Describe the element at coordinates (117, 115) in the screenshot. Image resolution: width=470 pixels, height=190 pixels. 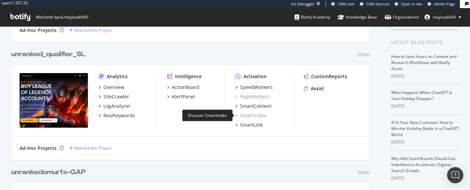
I see `a: RealKeywords` at that location.